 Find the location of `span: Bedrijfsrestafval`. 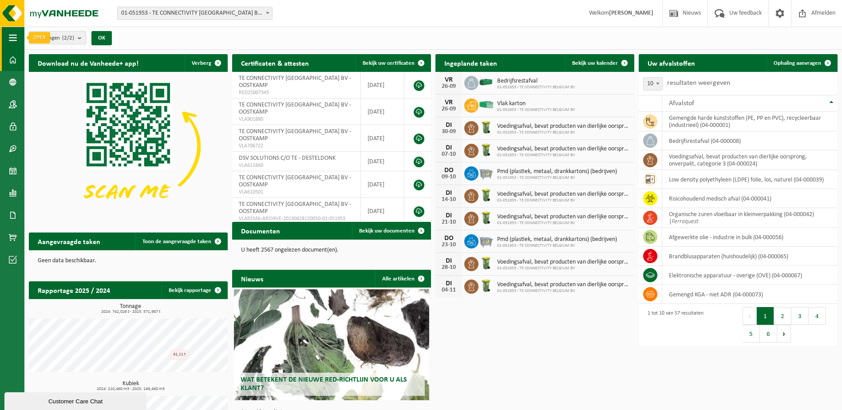

span: Bedrijfsrestafval is located at coordinates (536, 81).